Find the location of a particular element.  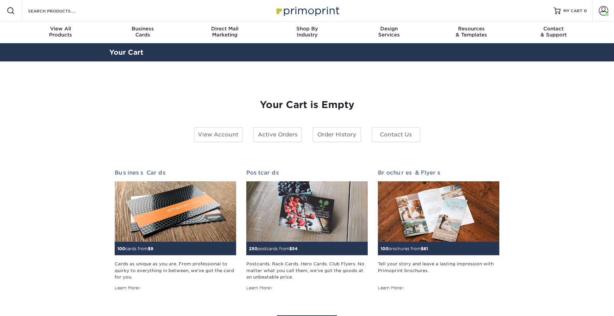

a: Shop ByIndustry is located at coordinates (307, 32).